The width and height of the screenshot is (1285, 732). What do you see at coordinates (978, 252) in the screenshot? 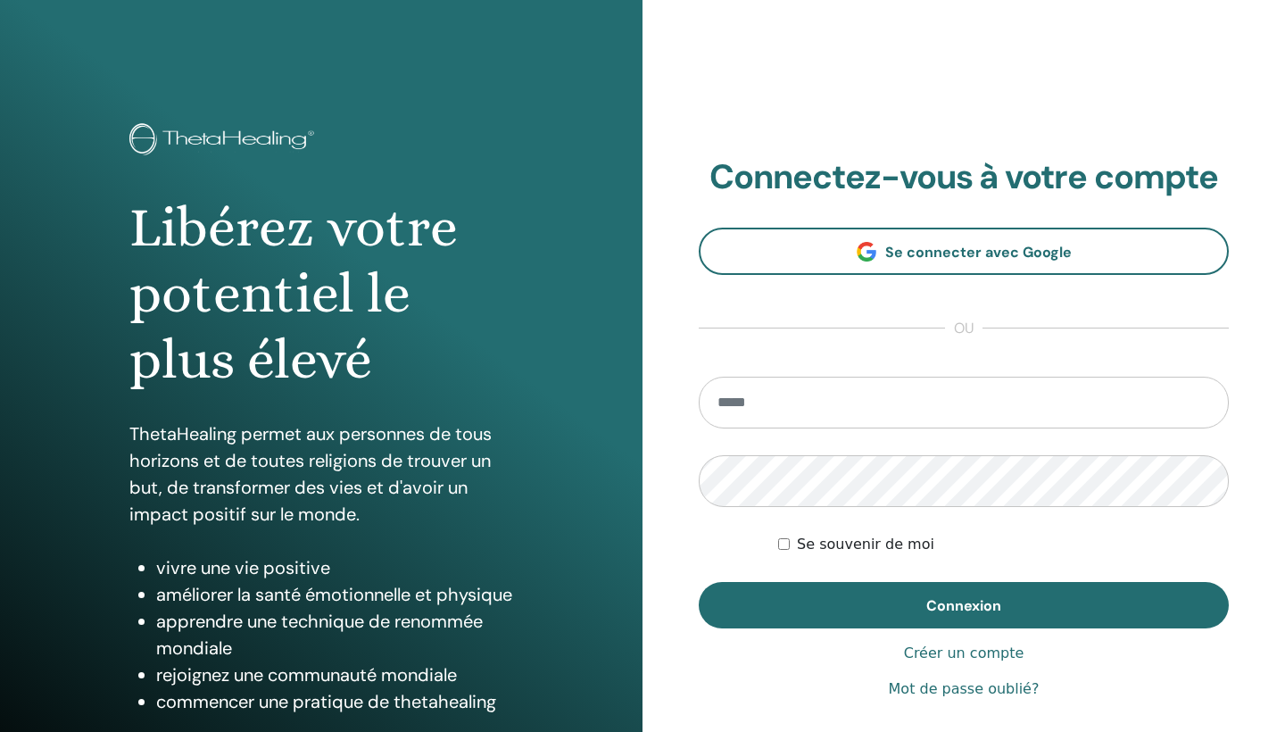
I see `span: Se connecter avec Google` at bounding box center [978, 252].